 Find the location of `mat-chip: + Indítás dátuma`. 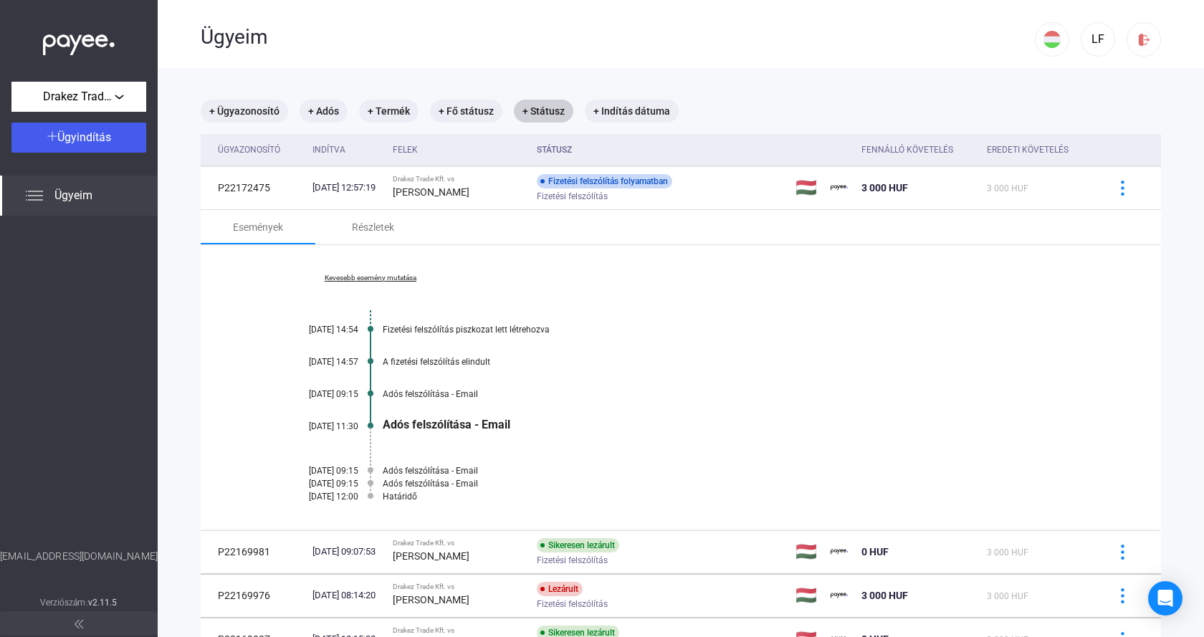

mat-chip: + Indítás dátuma is located at coordinates (631, 111).